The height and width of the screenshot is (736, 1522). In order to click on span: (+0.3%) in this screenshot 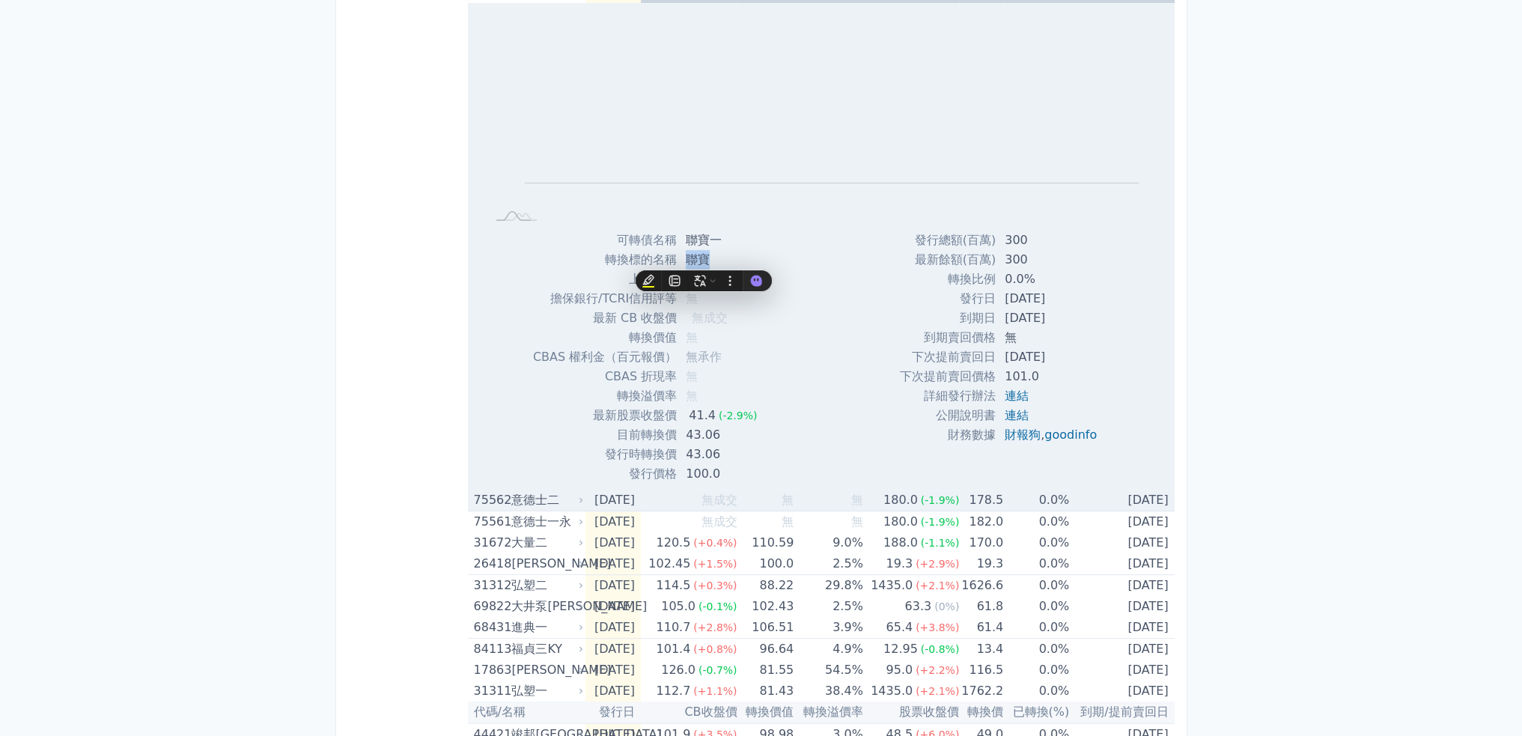, I will do `click(715, 585)`.